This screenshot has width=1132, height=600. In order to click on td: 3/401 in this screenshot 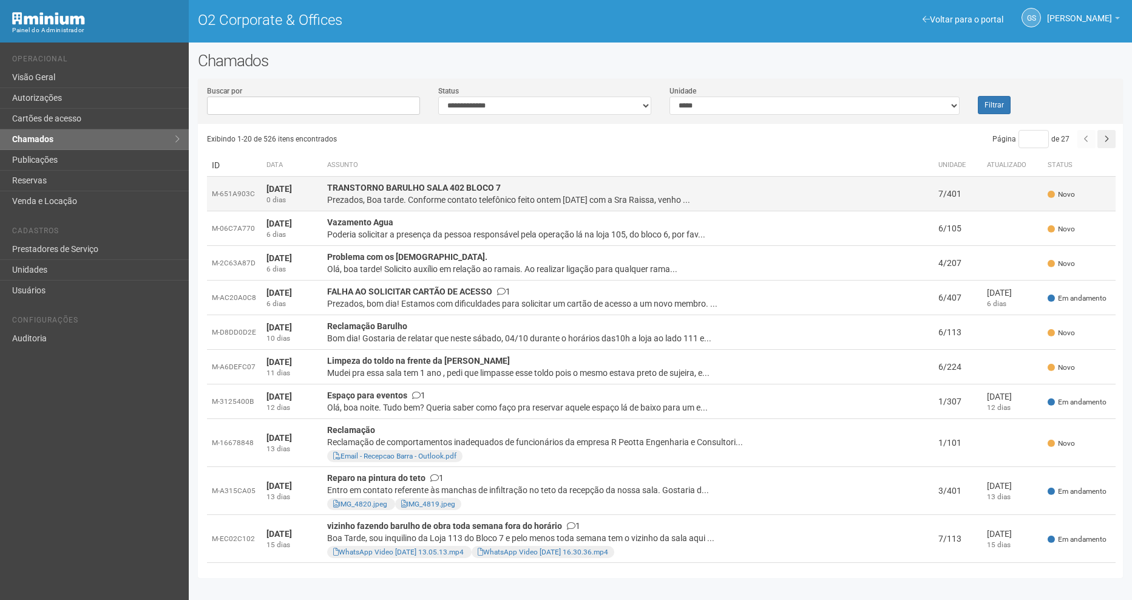, I will do `click(958, 490)`.